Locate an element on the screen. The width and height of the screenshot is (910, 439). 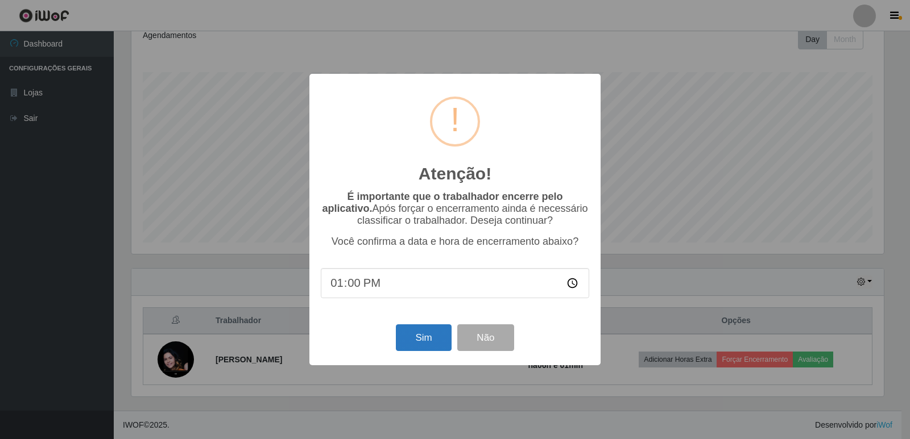
button: Não is located at coordinates (485, 338).